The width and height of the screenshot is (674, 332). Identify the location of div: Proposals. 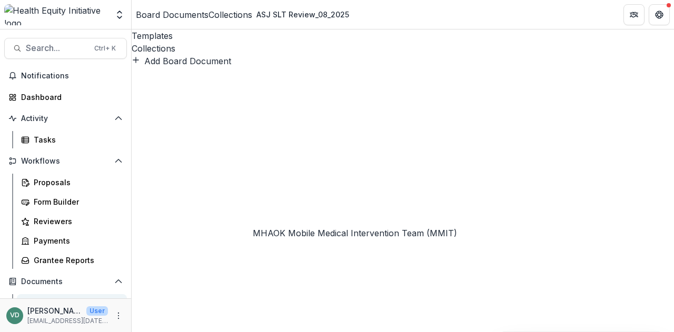
(76, 182).